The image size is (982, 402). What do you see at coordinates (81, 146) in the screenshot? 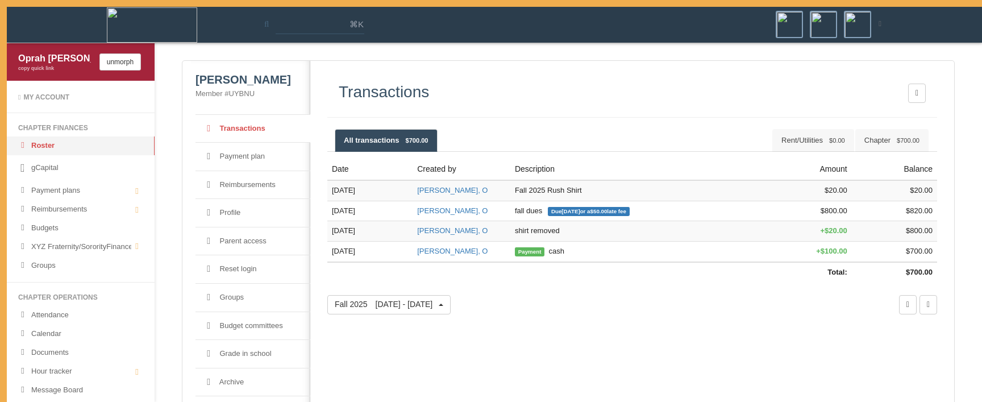
I see `a: Roster` at bounding box center [81, 146].